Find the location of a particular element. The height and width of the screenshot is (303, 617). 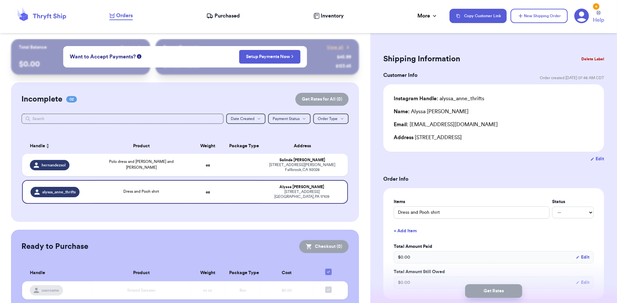

span: Want to Accept Payments? is located at coordinates (102, 57).